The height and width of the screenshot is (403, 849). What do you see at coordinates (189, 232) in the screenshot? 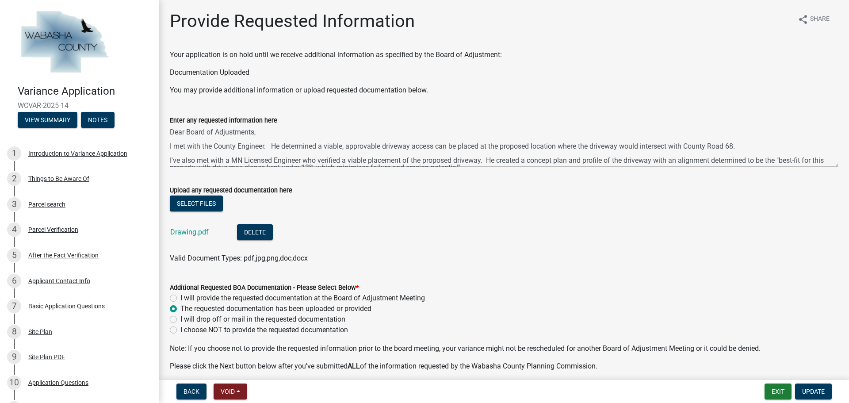
I see `a: Drawing.pdf` at bounding box center [189, 232].